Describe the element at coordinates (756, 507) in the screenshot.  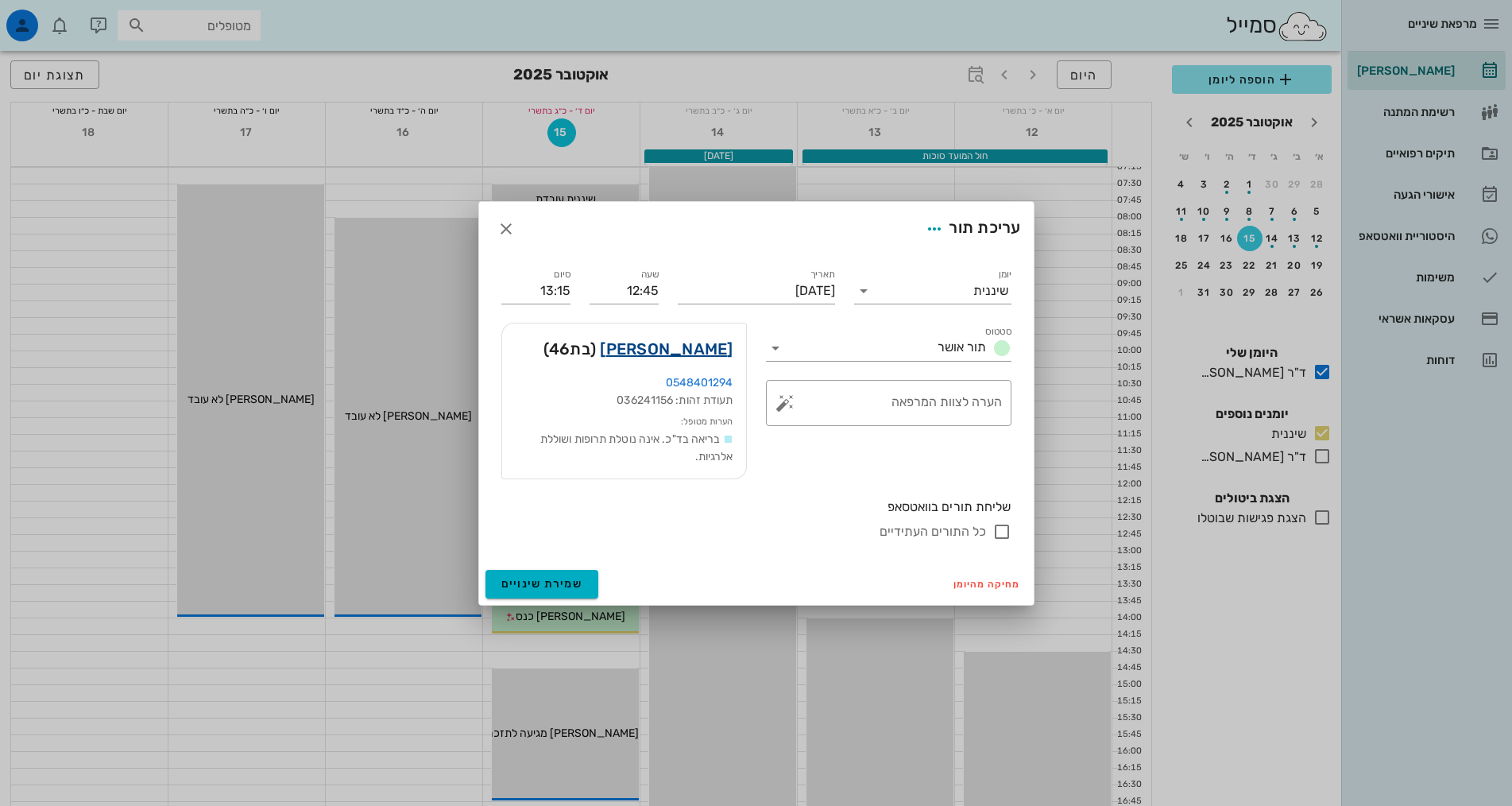
I see `div: שליחת תורים בוואטסאפ` at that location.